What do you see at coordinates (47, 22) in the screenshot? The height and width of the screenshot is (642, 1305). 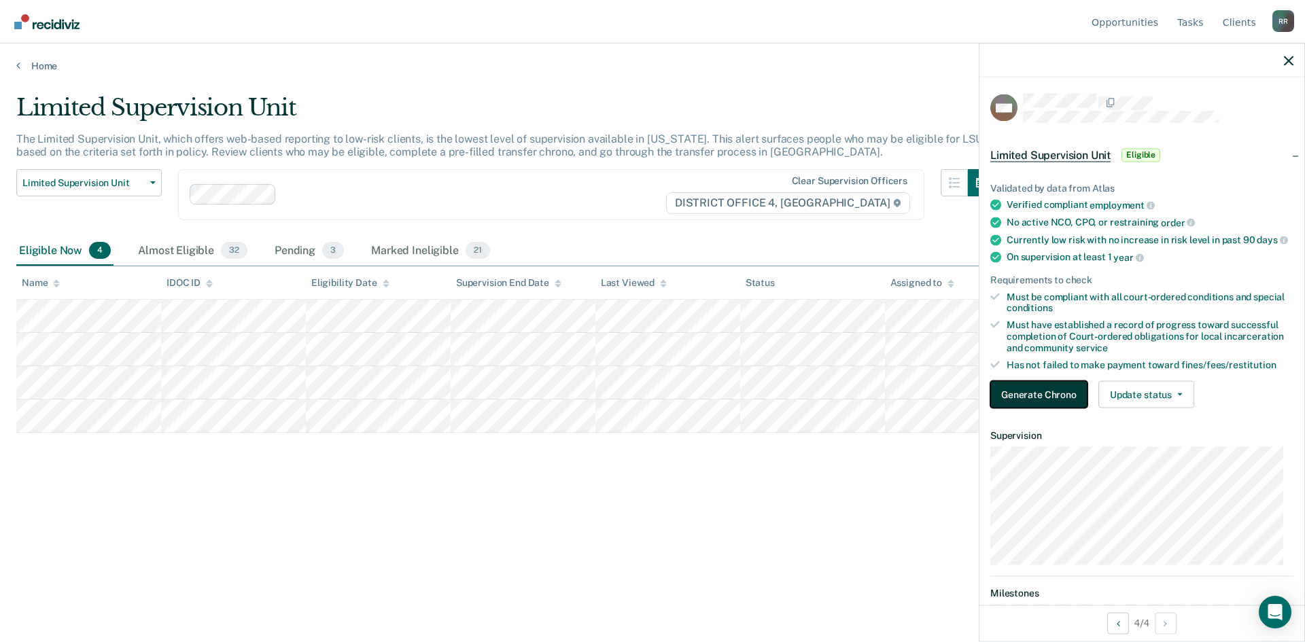 I see `img: Recidiviz` at bounding box center [47, 22].